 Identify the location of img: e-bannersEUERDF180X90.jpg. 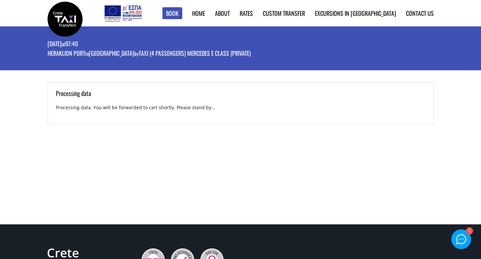
(123, 13).